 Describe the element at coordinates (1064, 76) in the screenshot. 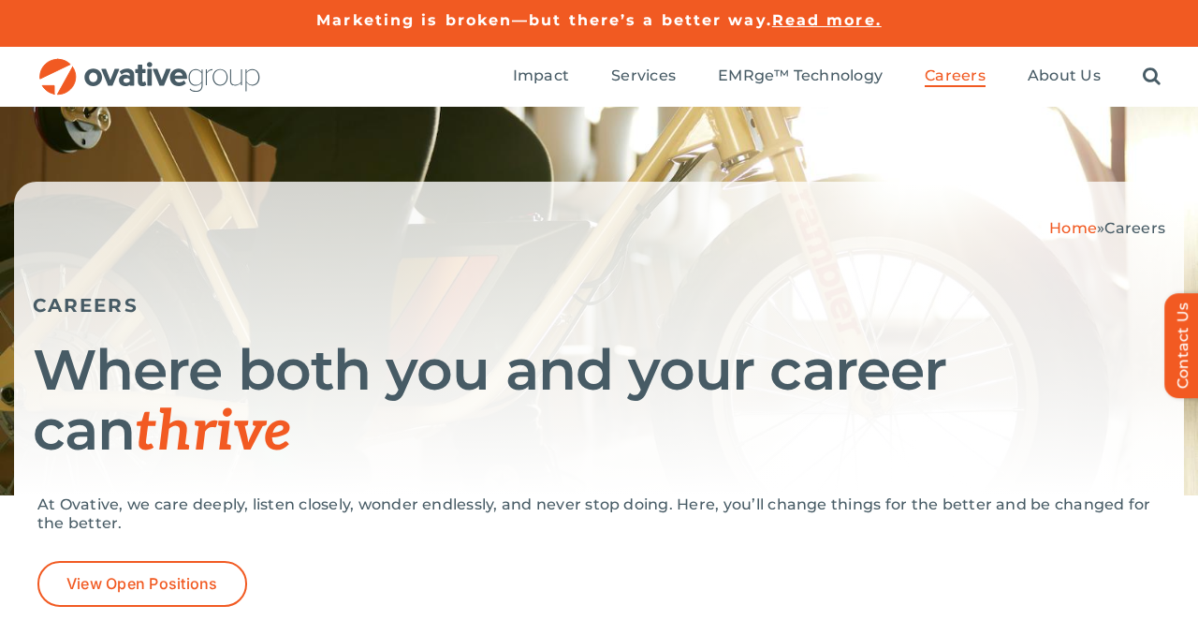

I see `span: About Us` at that location.